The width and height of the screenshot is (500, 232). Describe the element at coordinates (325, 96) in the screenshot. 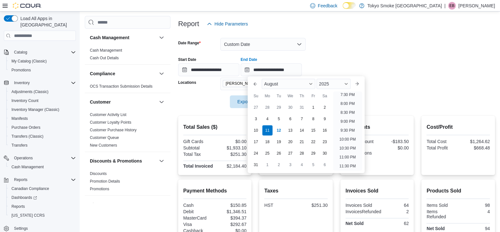

I see `div: Sa` at that location.